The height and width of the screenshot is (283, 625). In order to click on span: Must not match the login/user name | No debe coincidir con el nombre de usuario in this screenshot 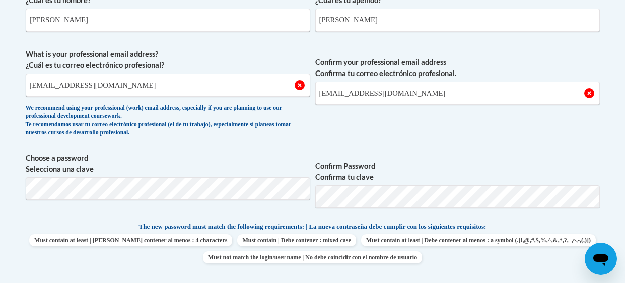, I will do `click(312, 257)`.